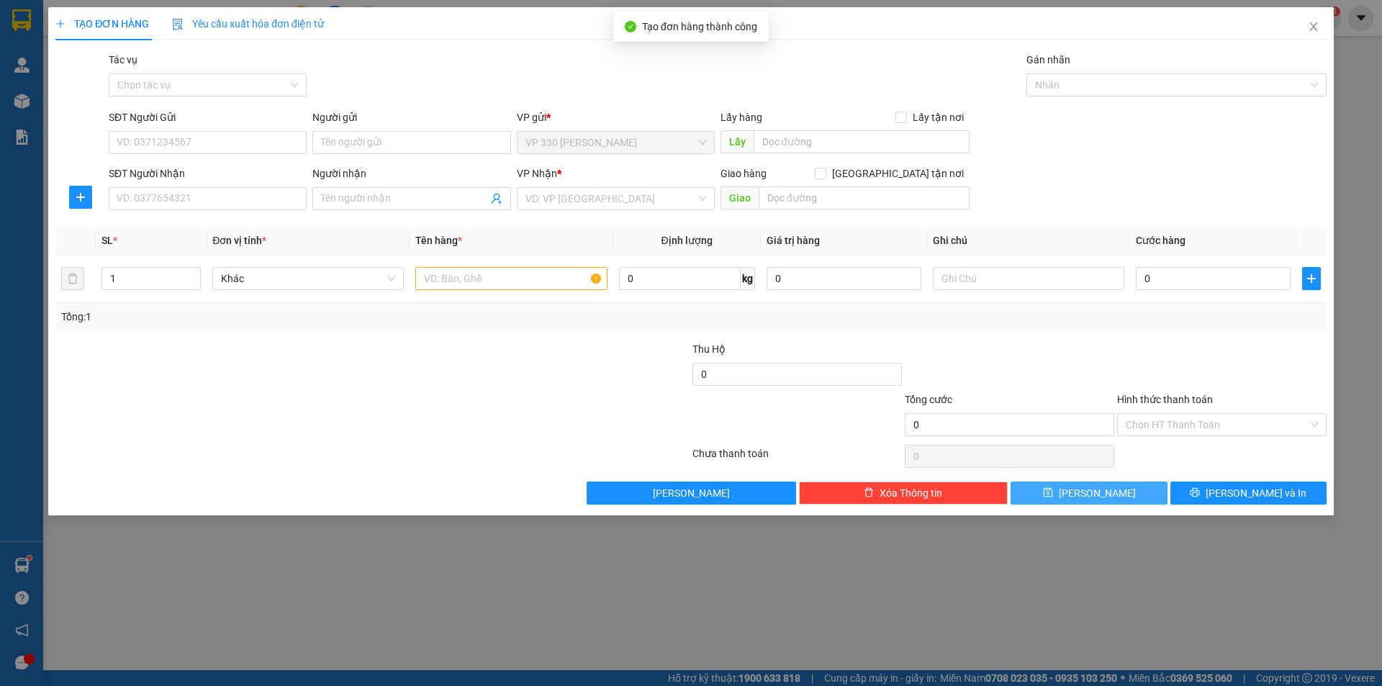  I want to click on span: delete, so click(869, 493).